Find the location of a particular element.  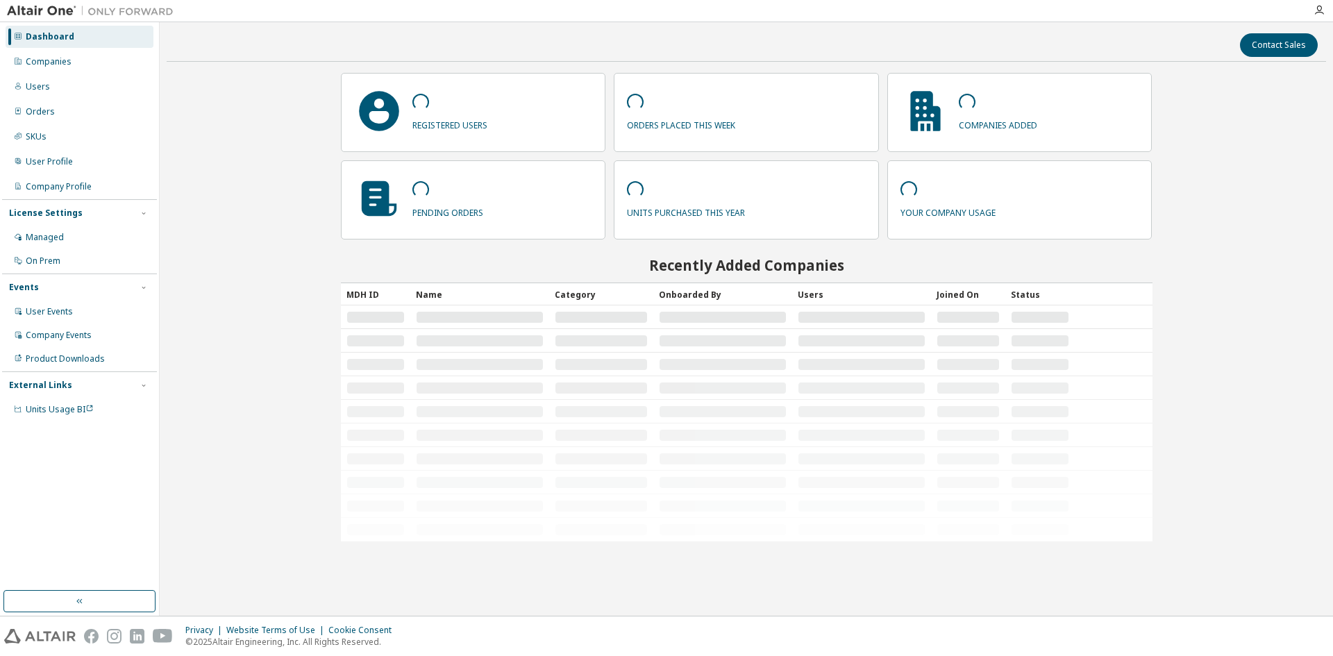

img: altair_logo.svg is located at coordinates (40, 636).